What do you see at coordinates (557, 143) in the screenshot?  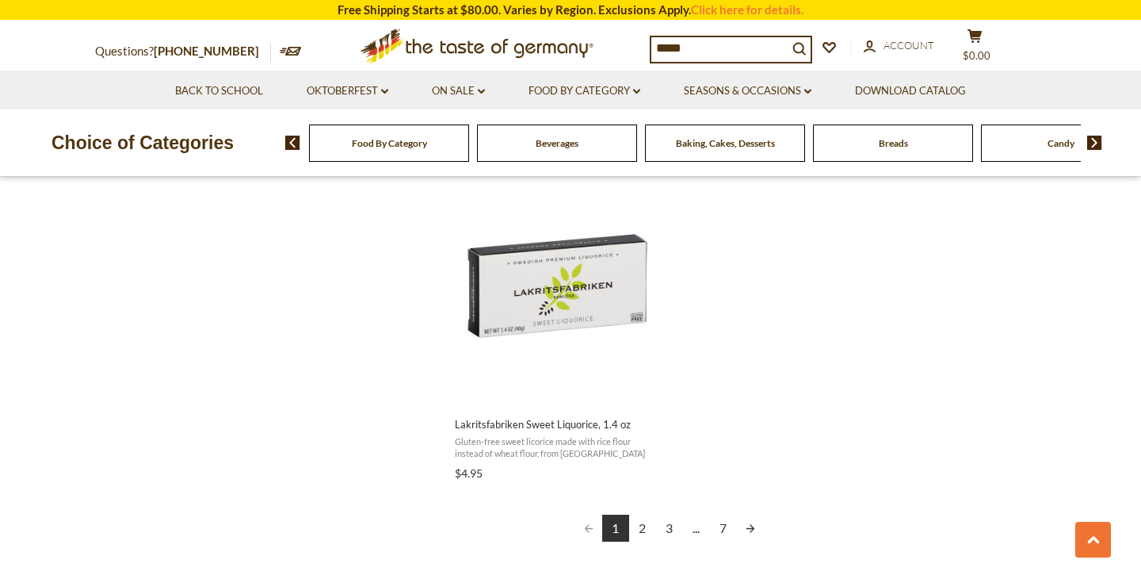 I see `span: Beverages` at bounding box center [557, 143].